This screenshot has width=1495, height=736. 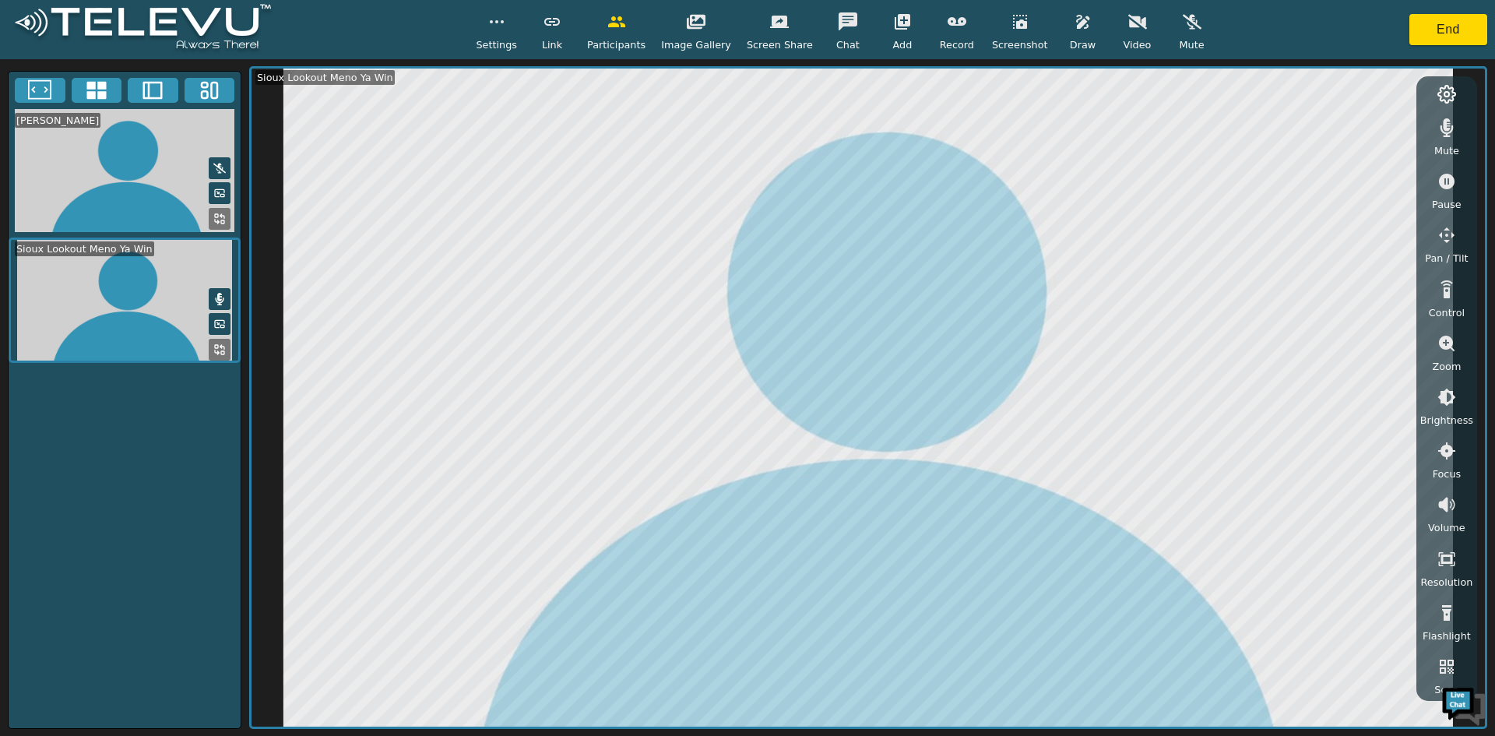 I want to click on button: Fullscreen, so click(x=40, y=90).